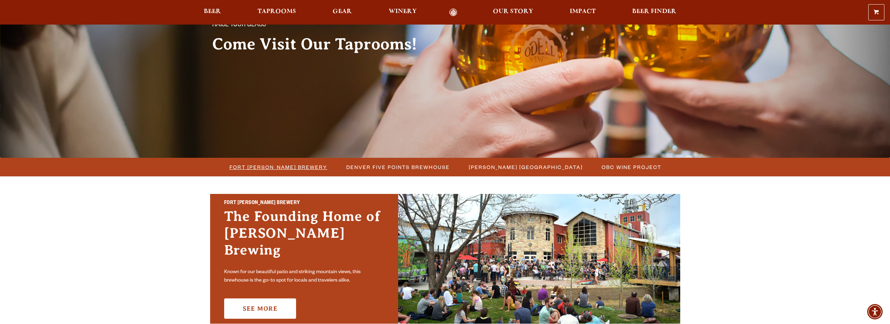 This screenshot has width=890, height=324. I want to click on span: Taprooms, so click(277, 12).